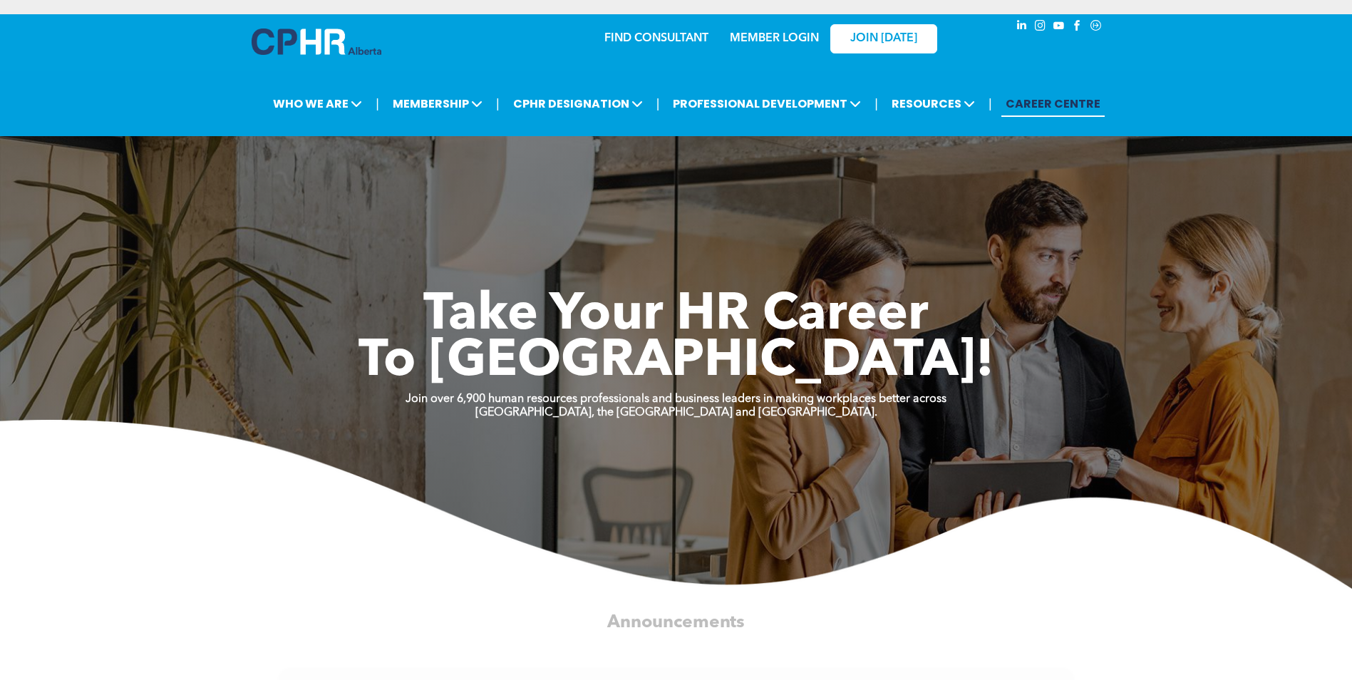 Image resolution: width=1352 pixels, height=680 pixels. What do you see at coordinates (676, 399) in the screenshot?
I see `strong: Join over 6,900 human resources professionals and business leaders in making workplaces better ac...` at bounding box center [676, 399].